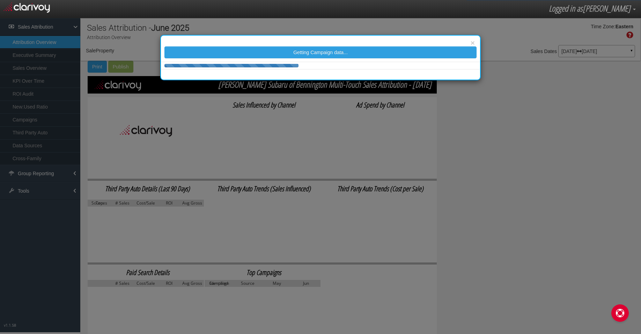 The width and height of the screenshot is (641, 334). What do you see at coordinates (321, 52) in the screenshot?
I see `button: Getting Campaign data...` at bounding box center [321, 52].